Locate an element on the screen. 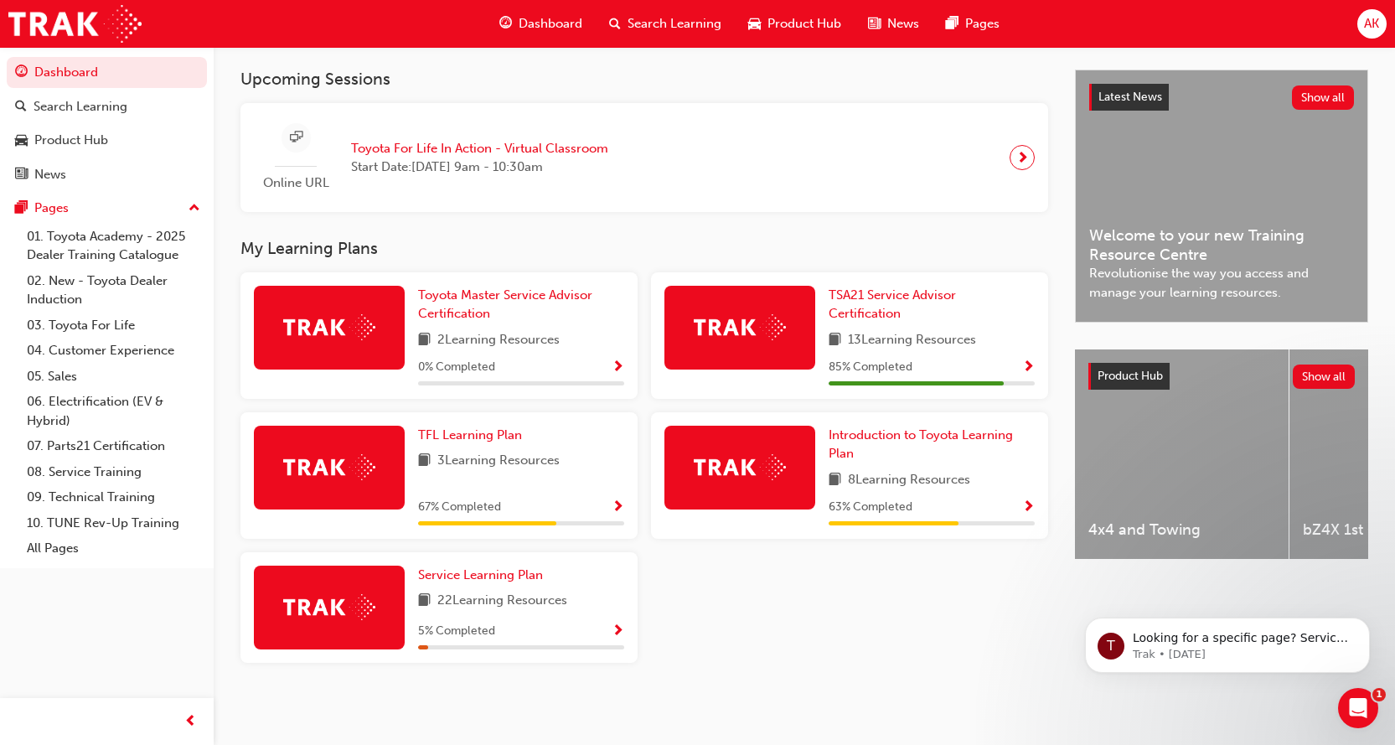 This screenshot has height=745, width=1395. a: Service Learning Plan is located at coordinates (483, 575).